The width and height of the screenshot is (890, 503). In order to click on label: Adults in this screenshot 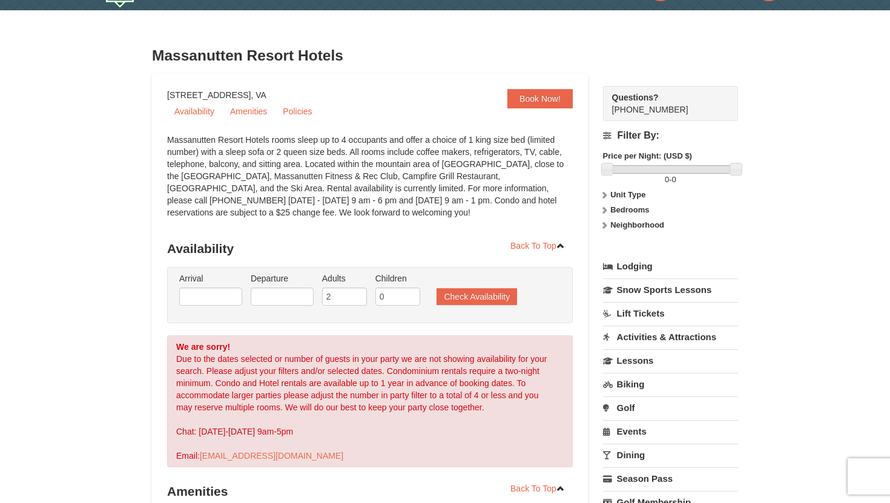, I will do `click(345, 279)`.